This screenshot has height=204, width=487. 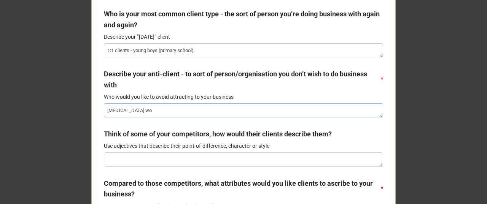 What do you see at coordinates (243, 97) in the screenshot?
I see `p: Who would you like to avoid attracting to your business` at bounding box center [243, 97].